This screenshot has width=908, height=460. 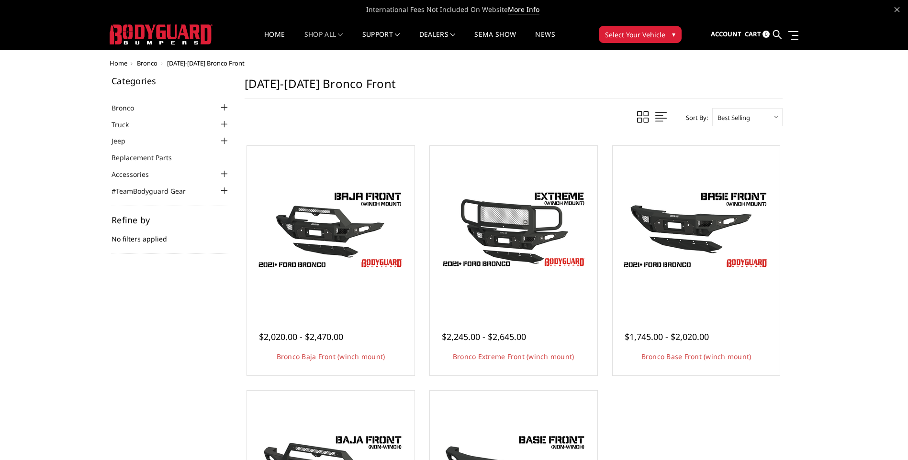 I want to click on a: SEMA Show, so click(x=495, y=40).